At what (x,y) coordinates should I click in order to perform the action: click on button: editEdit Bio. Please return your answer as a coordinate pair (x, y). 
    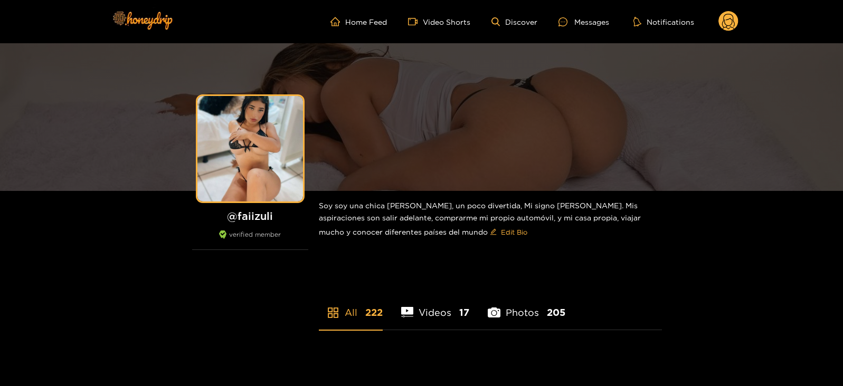
    Looking at the image, I should click on (508, 232).